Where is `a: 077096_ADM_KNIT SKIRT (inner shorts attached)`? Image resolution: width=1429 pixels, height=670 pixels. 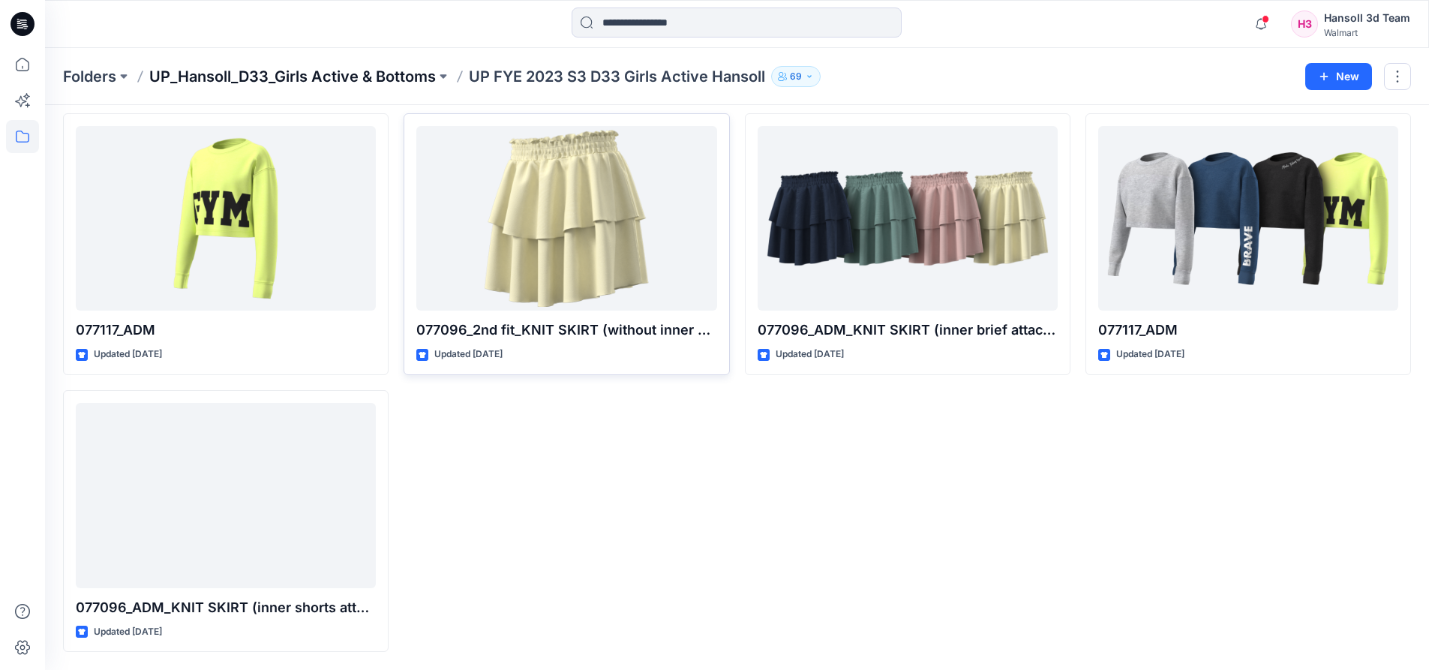
a: 077096_ADM_KNIT SKIRT (inner shorts attached) is located at coordinates (226, 495).